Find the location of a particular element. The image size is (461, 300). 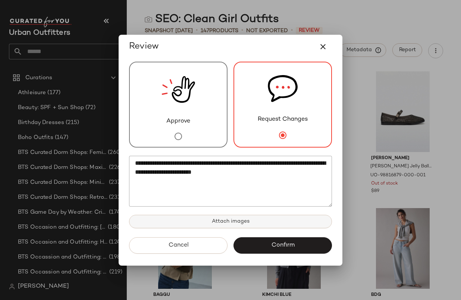

span: Review is located at coordinates (144, 47).